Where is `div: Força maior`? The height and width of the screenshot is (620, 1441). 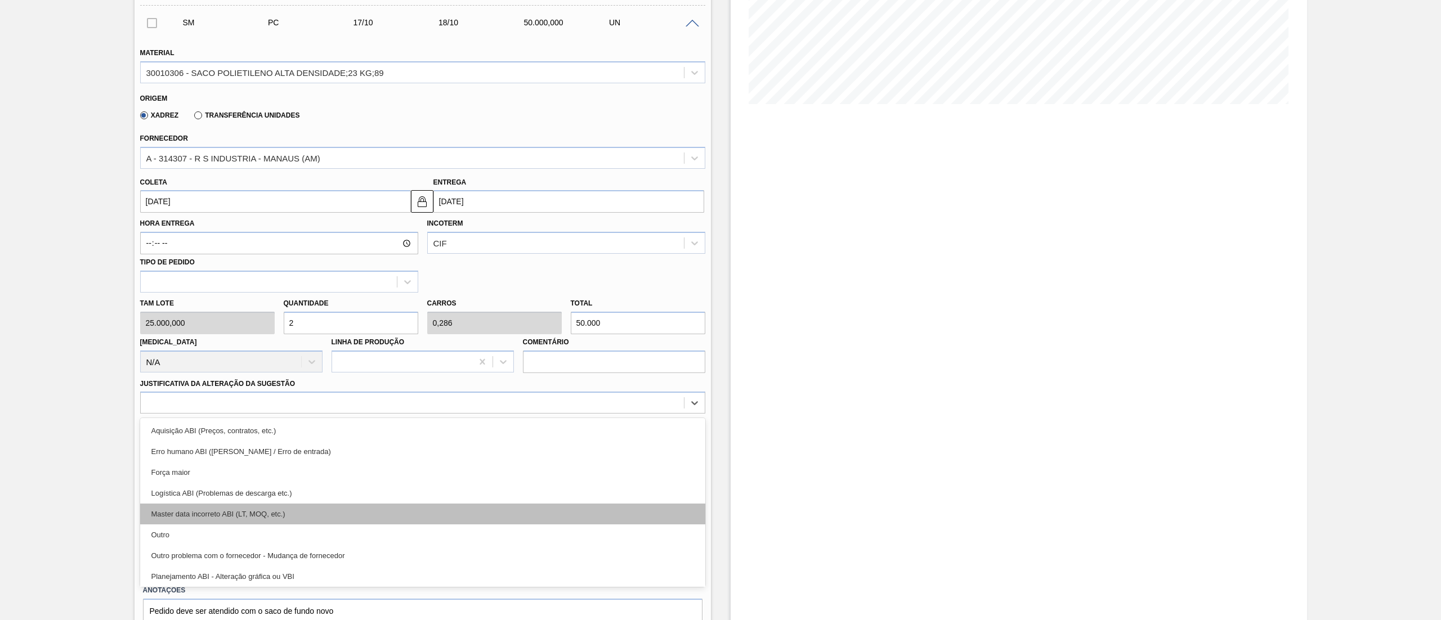 div: Força maior is located at coordinates (423, 472).